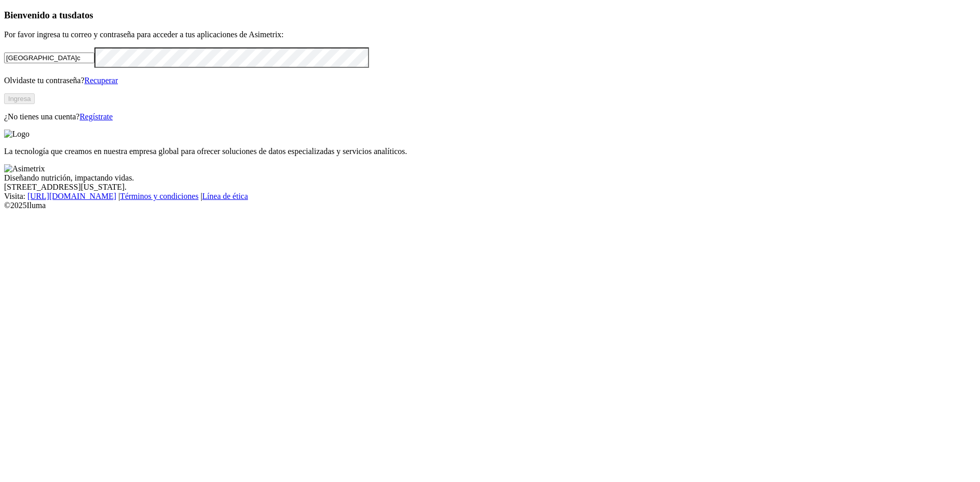 Image resolution: width=980 pixels, height=482 pixels. I want to click on input: Tu correo, so click(49, 58).